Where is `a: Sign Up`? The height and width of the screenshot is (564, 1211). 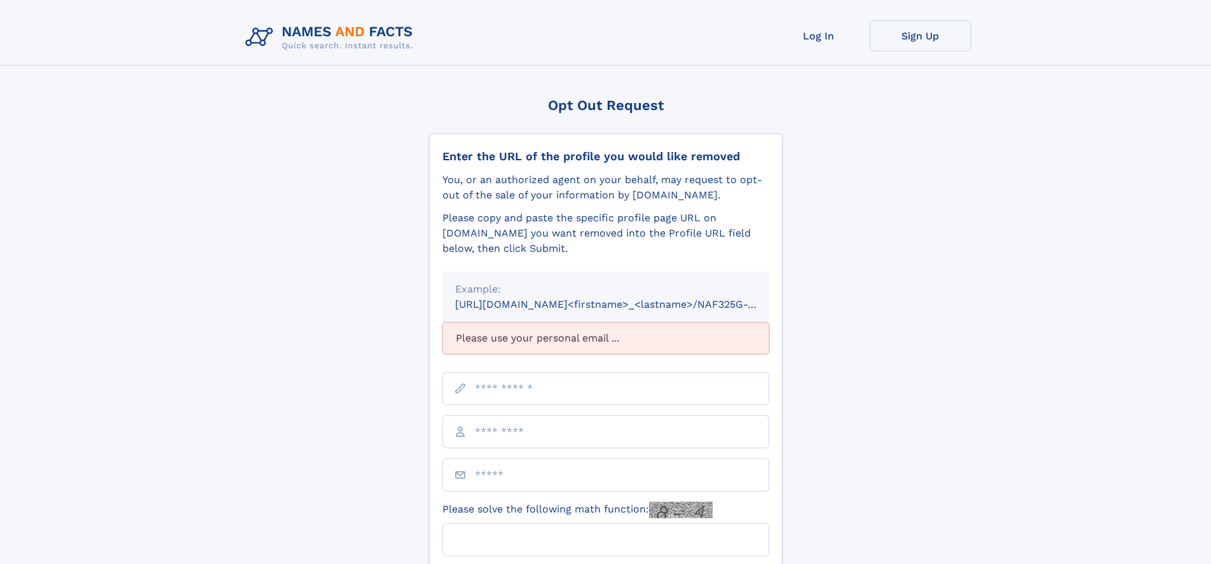
a: Sign Up is located at coordinates (920, 36).